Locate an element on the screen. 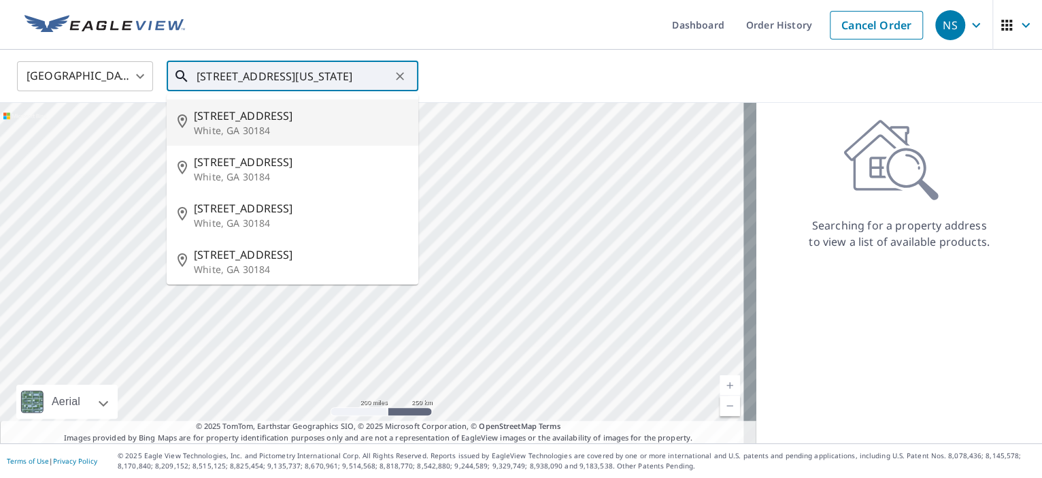 The image size is (1042, 478). div: NS is located at coordinates (950, 25).